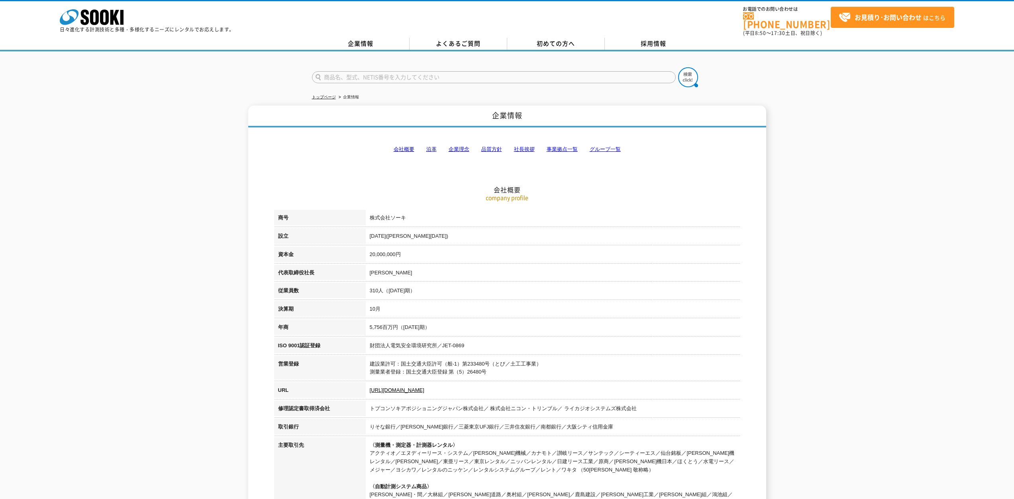 The height and width of the screenshot is (499, 1014). What do you see at coordinates (783, 33) in the screenshot?
I see `span: (平日 ～ 土日、祝日除く)` at bounding box center [783, 33].